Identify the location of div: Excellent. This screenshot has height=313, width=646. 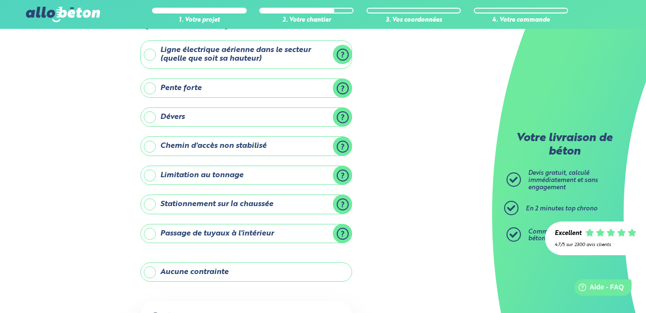
(568, 233).